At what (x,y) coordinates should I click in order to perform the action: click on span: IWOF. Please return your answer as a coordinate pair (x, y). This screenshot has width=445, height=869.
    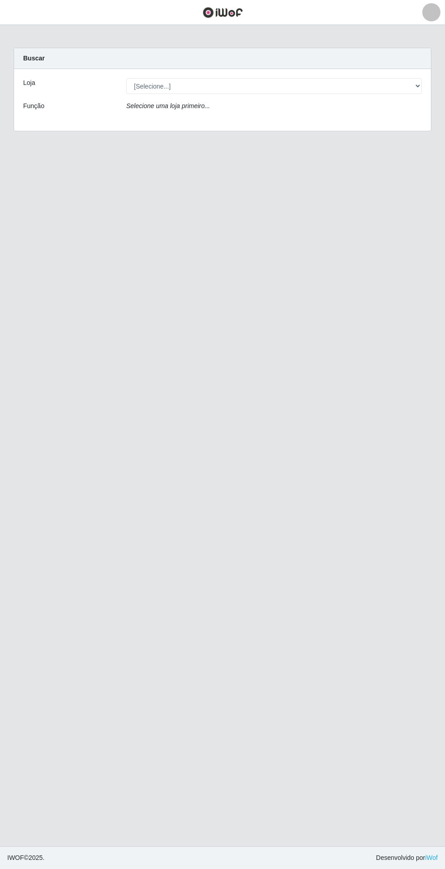
    Looking at the image, I should click on (15, 857).